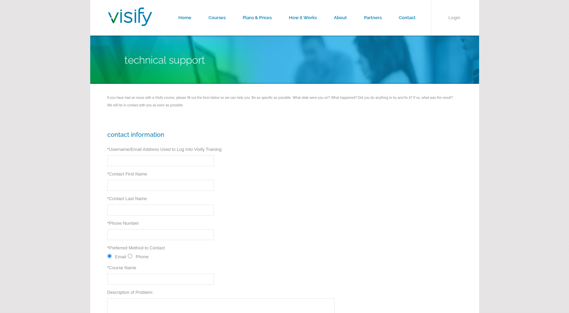  I want to click on label: Email, so click(121, 256).